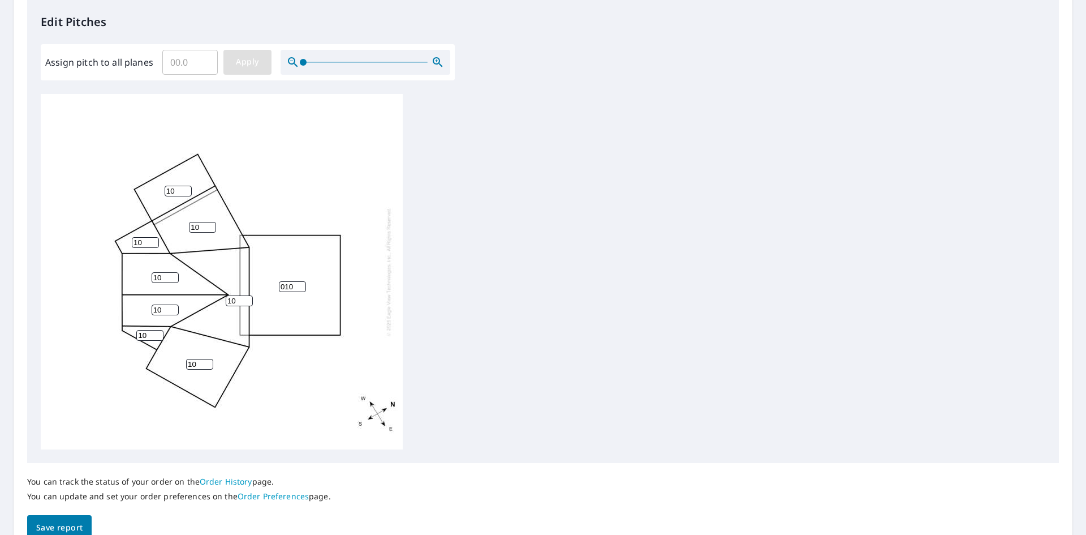  What do you see at coordinates (190, 62) in the screenshot?
I see `input: 00.0` at bounding box center [190, 62].